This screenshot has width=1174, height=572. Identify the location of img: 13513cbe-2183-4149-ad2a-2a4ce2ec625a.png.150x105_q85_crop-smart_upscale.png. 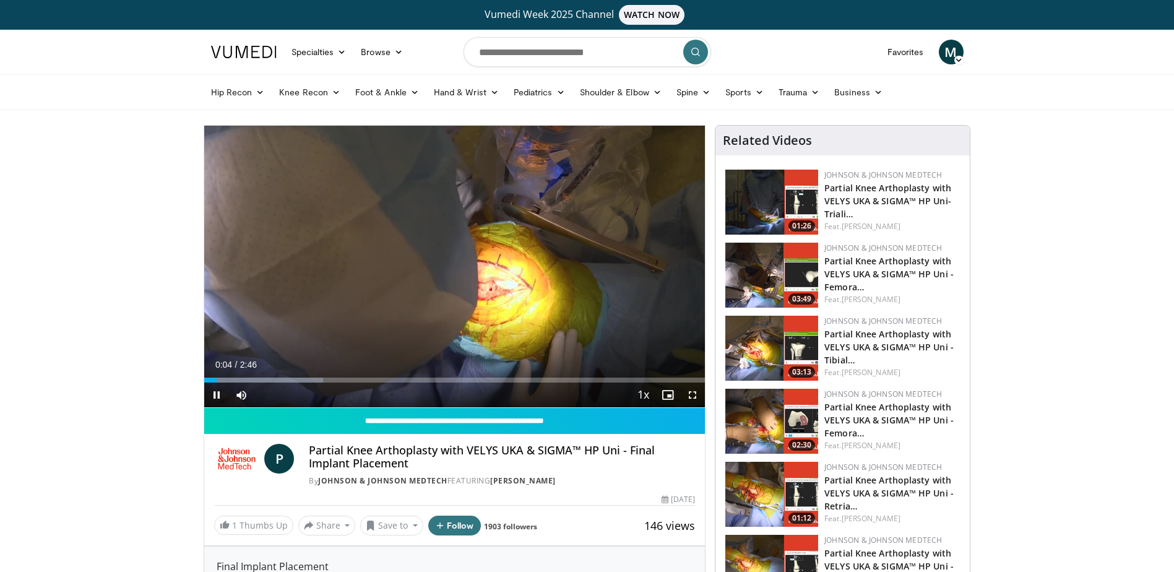
(772, 275).